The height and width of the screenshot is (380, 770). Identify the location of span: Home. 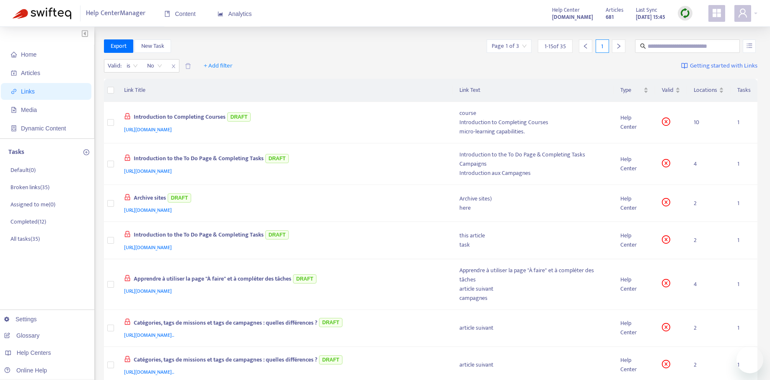
(28, 54).